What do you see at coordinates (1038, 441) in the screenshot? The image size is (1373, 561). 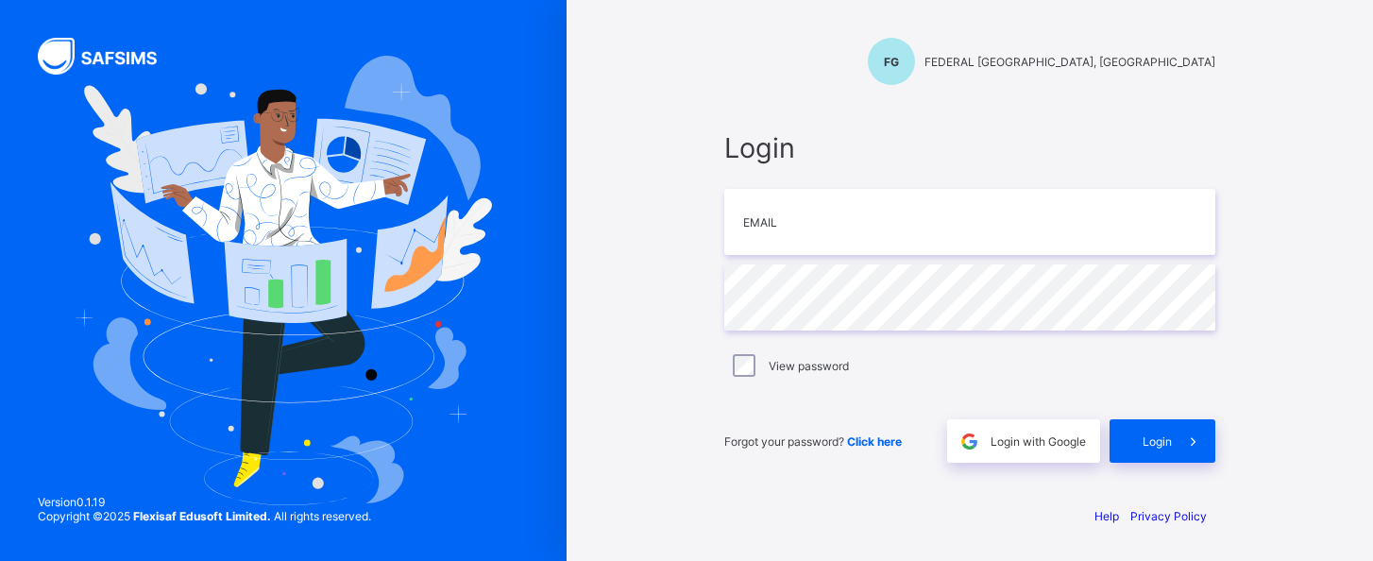 I see `span: Login with Google` at bounding box center [1038, 441].